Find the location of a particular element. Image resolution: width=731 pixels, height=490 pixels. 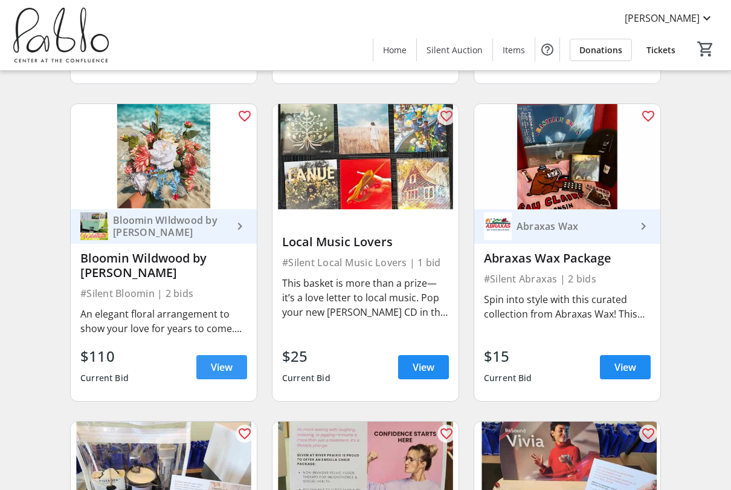

a: Abraxas WaxAbraxas Wax is located at coordinates (568, 226).